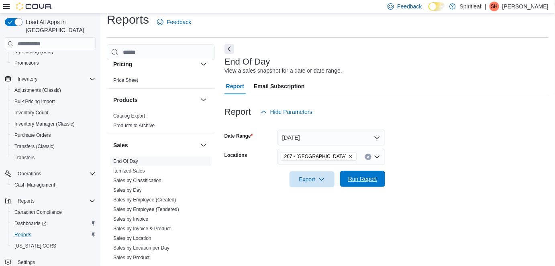 The width and height of the screenshot is (555, 266). Describe the element at coordinates (126, 161) in the screenshot. I see `span: End Of Day` at that location.